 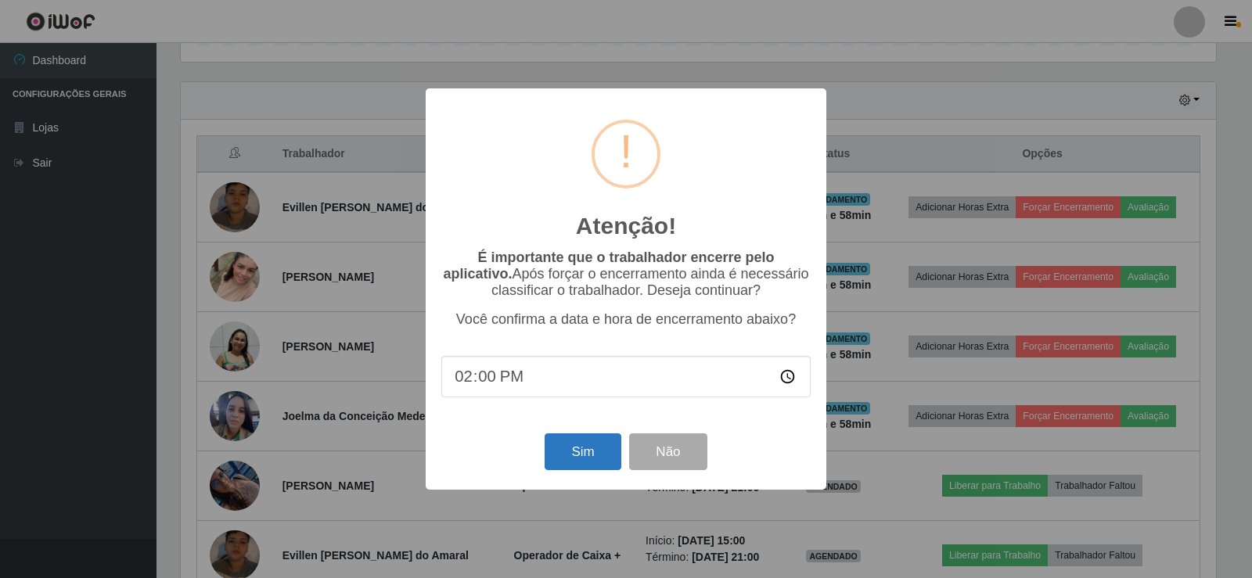 I want to click on button: Não, so click(x=667, y=451).